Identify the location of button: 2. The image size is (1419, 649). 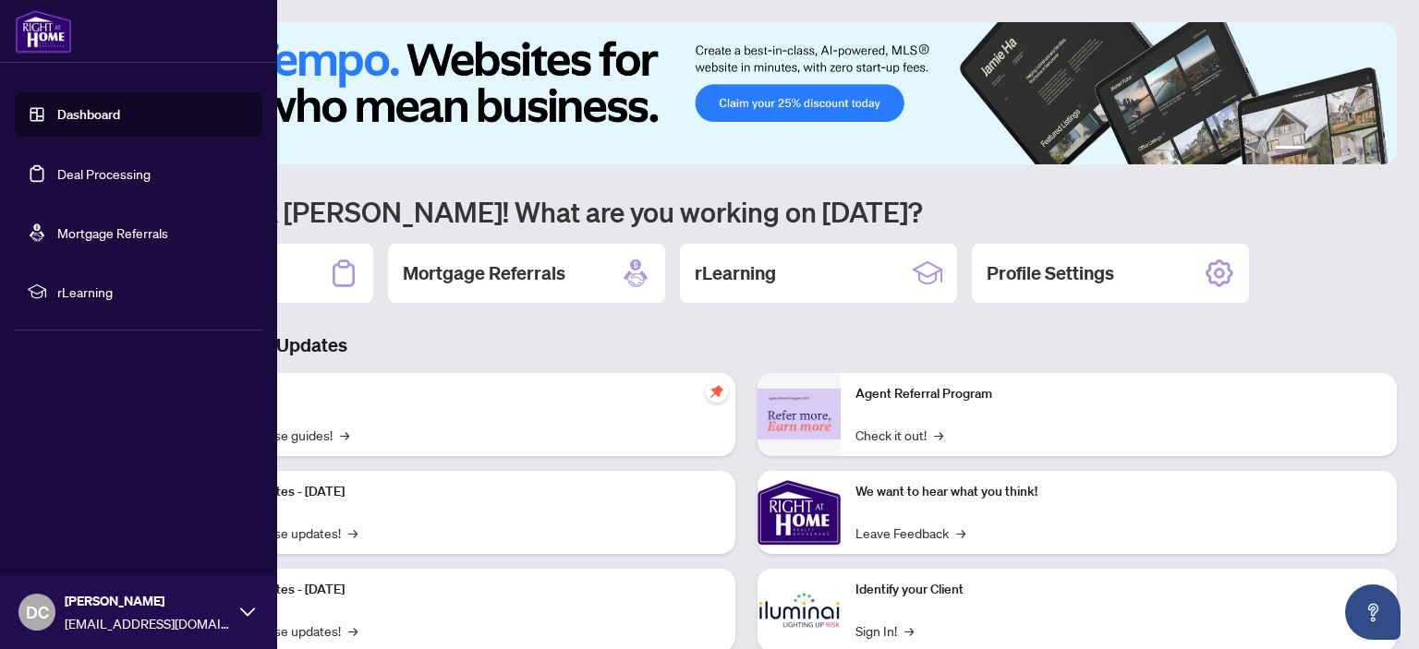
(1315, 150).